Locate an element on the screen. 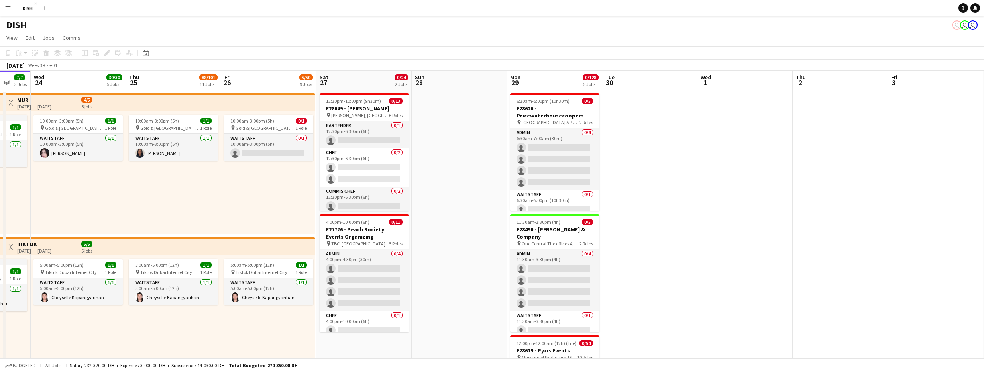  h3: E27776 - Peach Society Events Organizing is located at coordinates (364, 233).